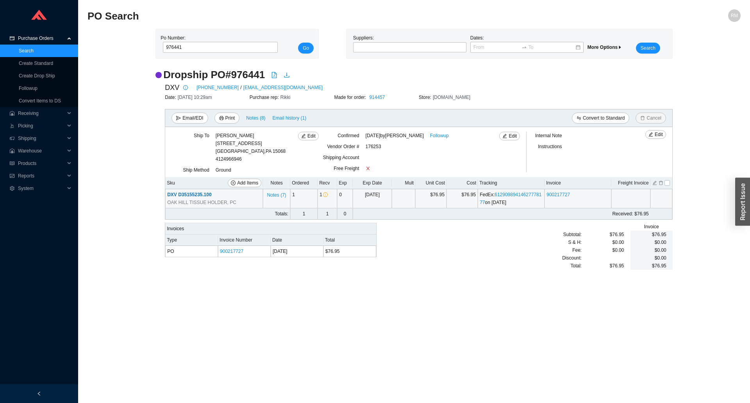  Describe the element at coordinates (39, 393) in the screenshot. I see `span: left` at that location.